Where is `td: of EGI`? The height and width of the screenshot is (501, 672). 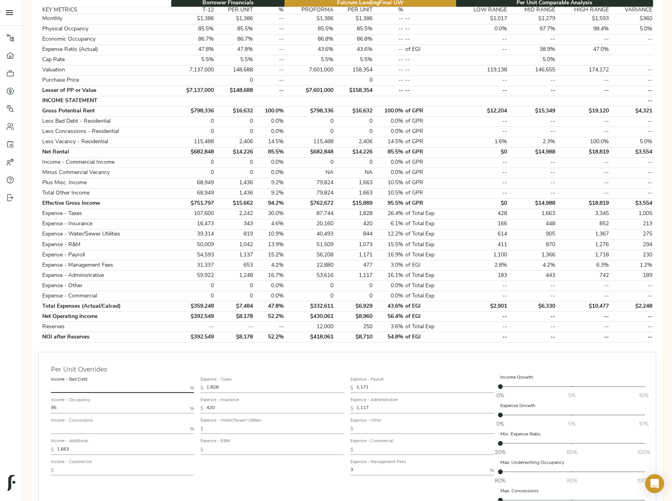
td: of EGI is located at coordinates (430, 50).